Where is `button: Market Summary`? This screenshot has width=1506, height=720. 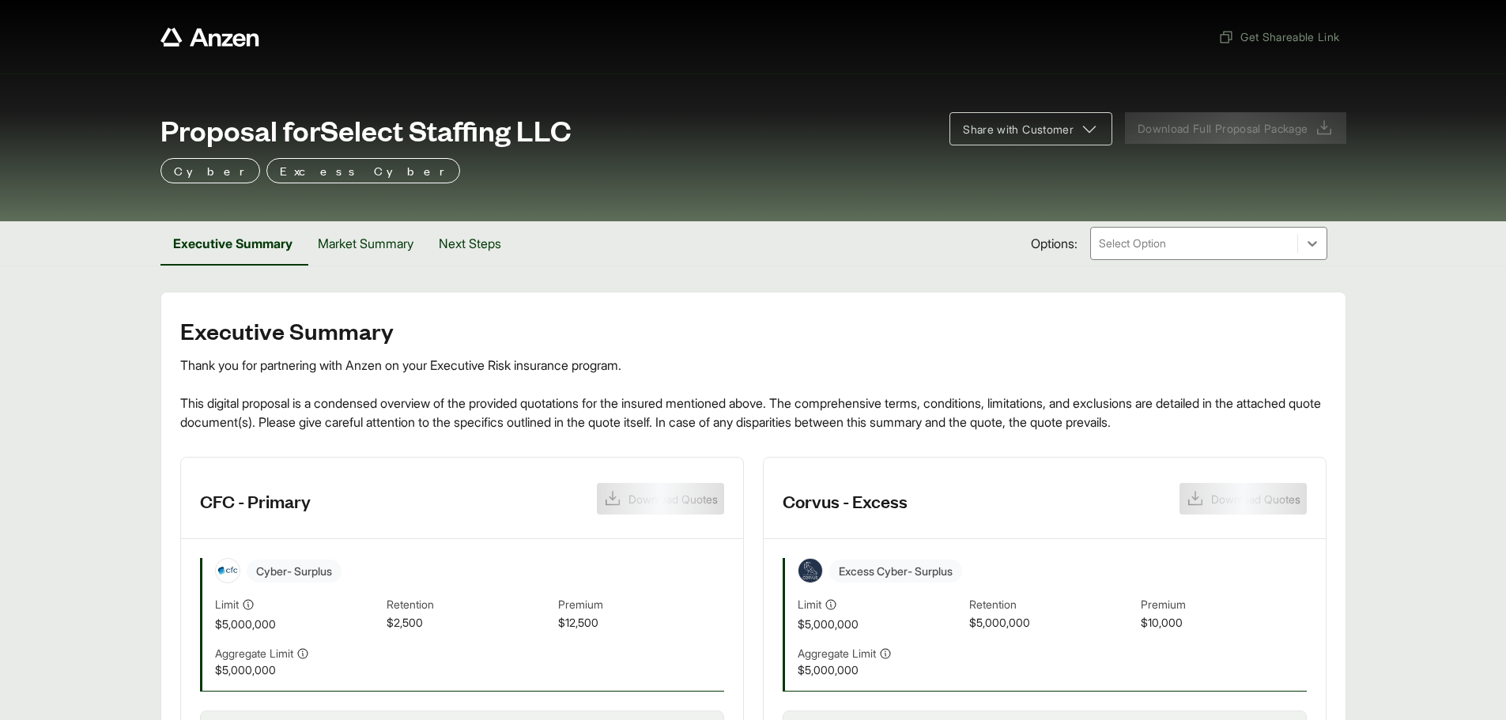 button: Market Summary is located at coordinates (365, 243).